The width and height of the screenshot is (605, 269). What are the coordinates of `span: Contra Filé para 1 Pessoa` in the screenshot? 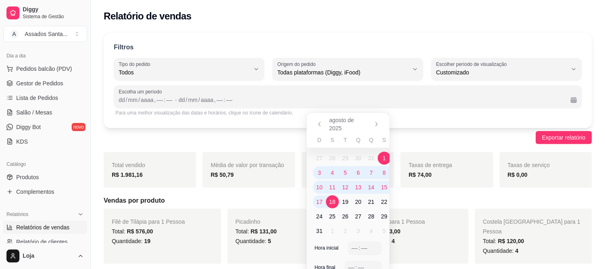 It's located at (392, 222).